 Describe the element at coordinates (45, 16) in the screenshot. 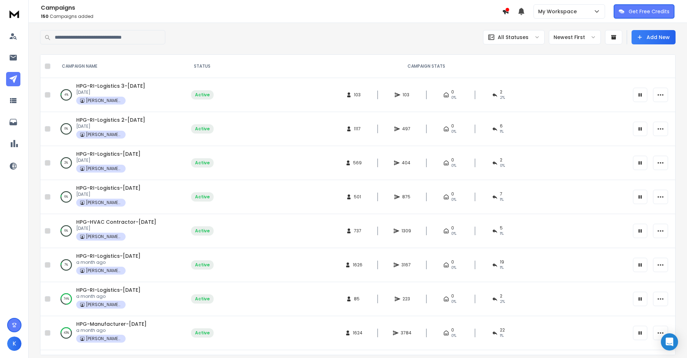

I see `span: 150` at that location.